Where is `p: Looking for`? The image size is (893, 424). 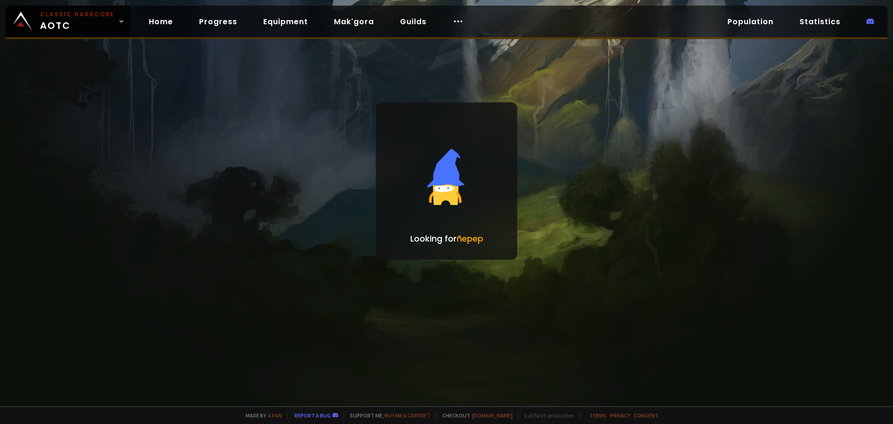 p: Looking for is located at coordinates (447, 238).